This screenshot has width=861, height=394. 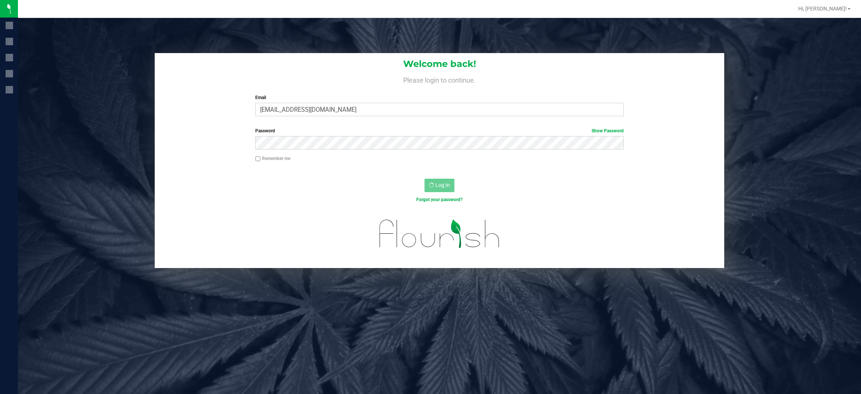 What do you see at coordinates (442, 185) in the screenshot?
I see `span: Log In` at bounding box center [442, 185].